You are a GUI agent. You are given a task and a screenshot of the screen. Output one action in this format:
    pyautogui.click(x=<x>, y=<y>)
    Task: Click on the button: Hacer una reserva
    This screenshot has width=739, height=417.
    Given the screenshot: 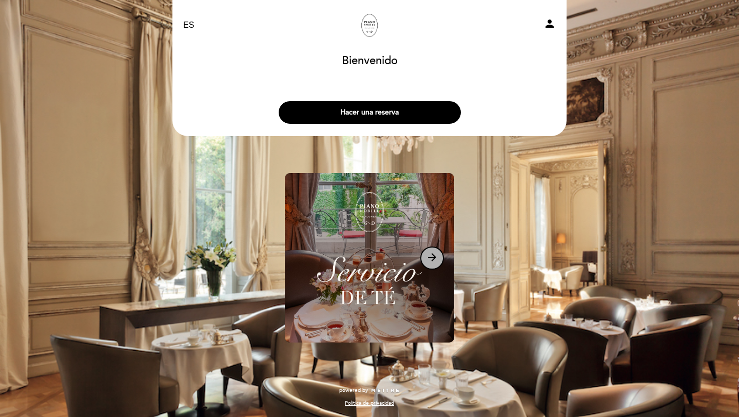 What is the action you would take?
    pyautogui.click(x=369, y=112)
    